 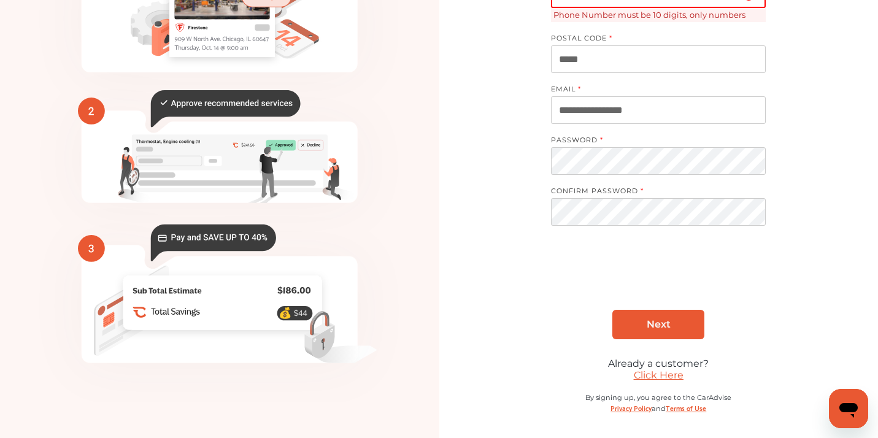 What do you see at coordinates (659, 363) in the screenshot?
I see `div: Already a customer?` at bounding box center [659, 363].